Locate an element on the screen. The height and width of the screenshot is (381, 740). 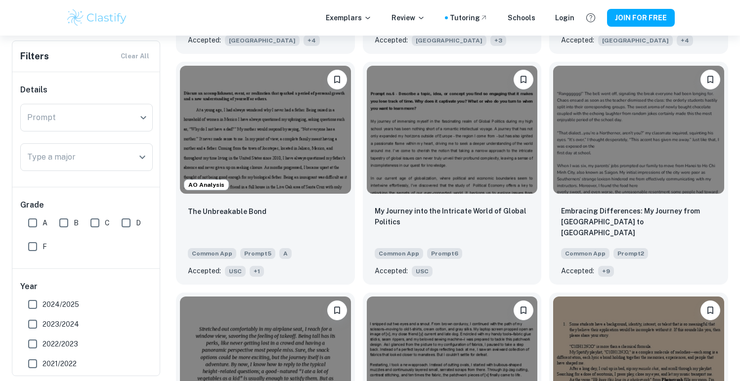
a: Login is located at coordinates (564, 18).